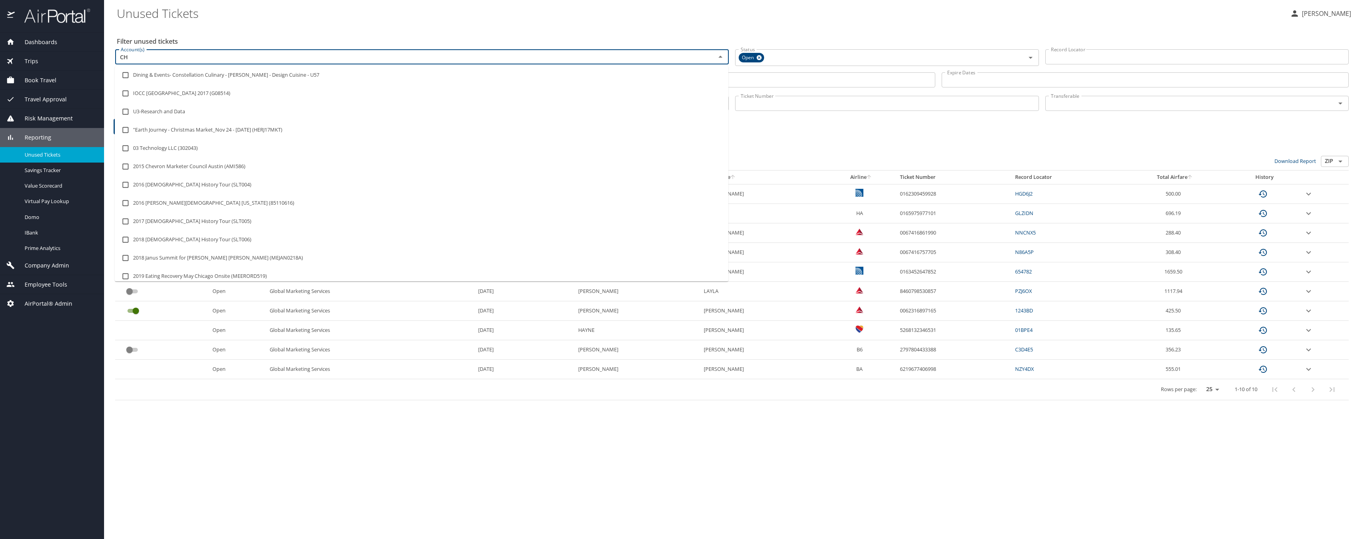  Describe the element at coordinates (860, 213) in the screenshot. I see `span: HA` at that location.